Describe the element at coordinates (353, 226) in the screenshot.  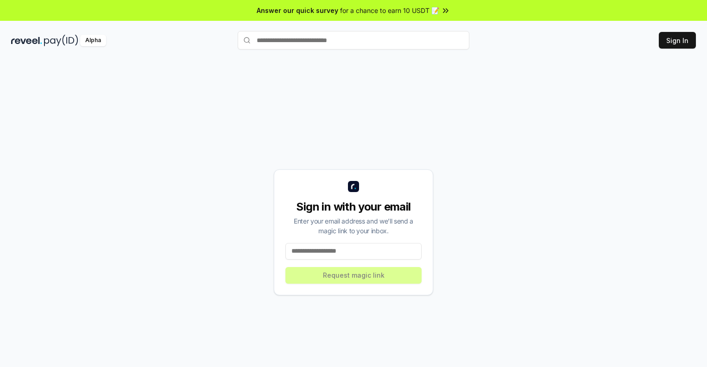
I see `div: Enter your email address and we’ll send a magic link to your inbox.` at that location.